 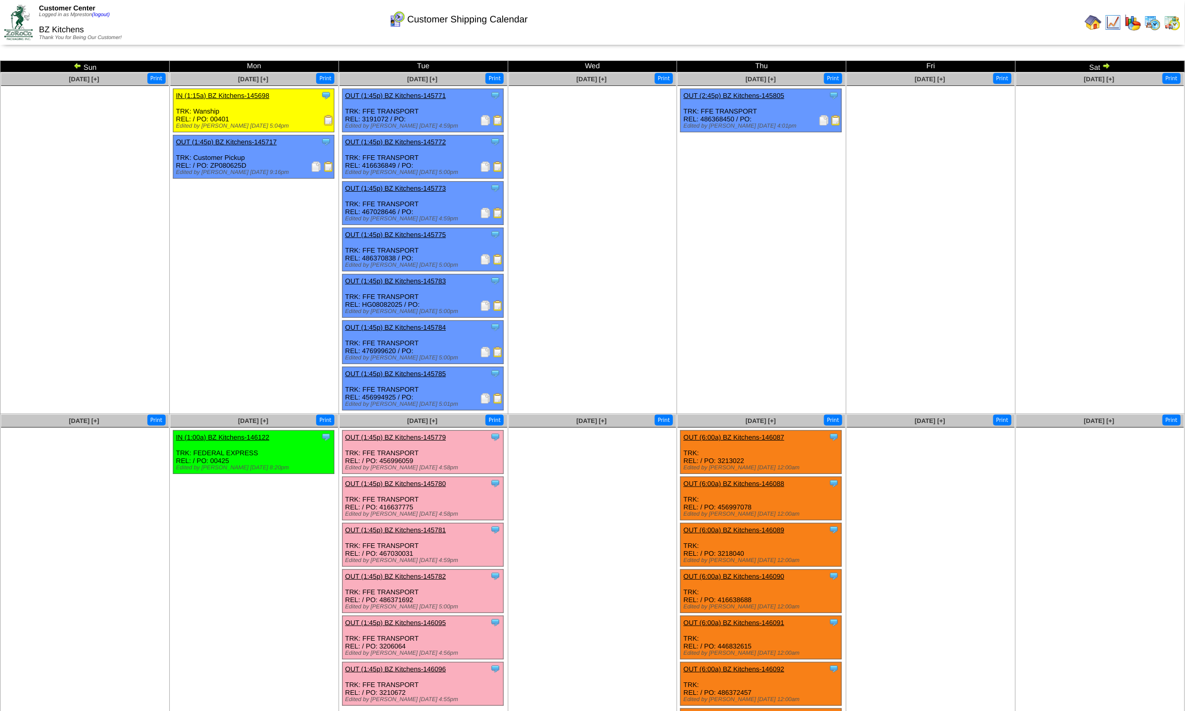 What do you see at coordinates (423, 499) in the screenshot?
I see `div: TRK: FFE TRANSPORT REL: / PO: 416637775` at bounding box center [423, 499].